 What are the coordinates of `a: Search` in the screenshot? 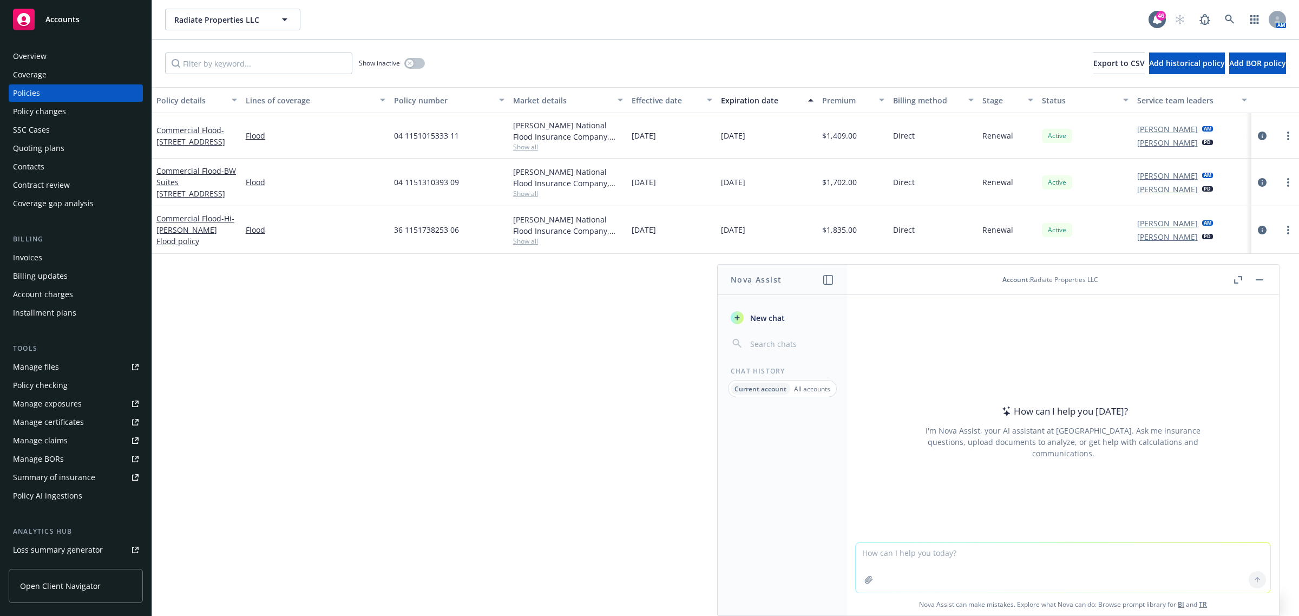 It's located at (1230, 19).